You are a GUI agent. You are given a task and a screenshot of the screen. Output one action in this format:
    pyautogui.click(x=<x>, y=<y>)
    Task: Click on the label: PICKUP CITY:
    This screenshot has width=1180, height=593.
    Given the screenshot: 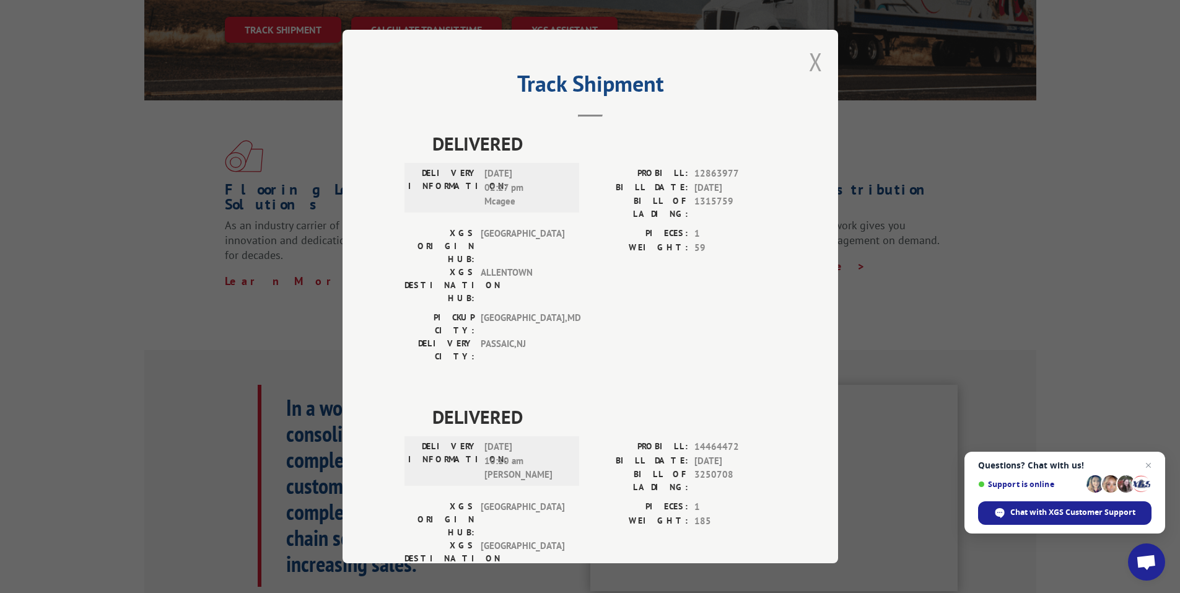 What is the action you would take?
    pyautogui.click(x=439, y=324)
    